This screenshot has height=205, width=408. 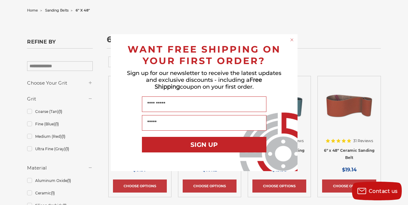 What do you see at coordinates (377, 191) in the screenshot?
I see `button: Contact us` at bounding box center [377, 191].